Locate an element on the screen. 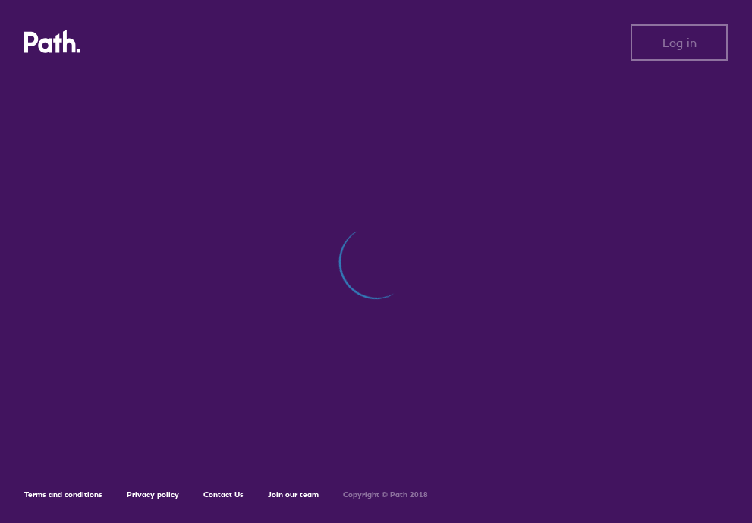 The image size is (752, 523). button: Log in is located at coordinates (679, 42).